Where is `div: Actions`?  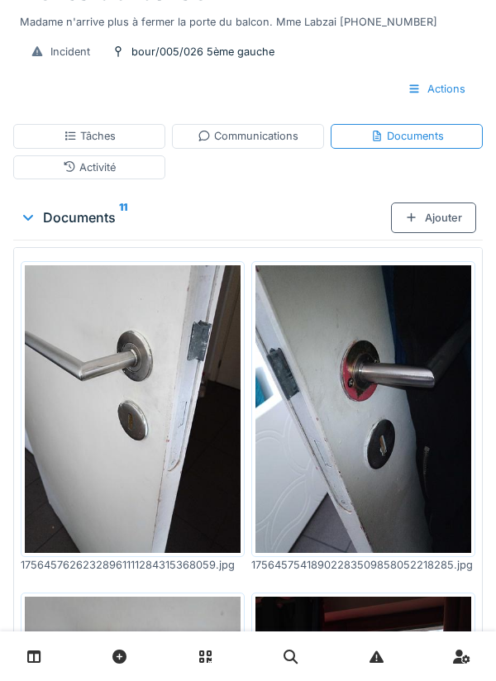
div: Actions is located at coordinates (436, 88).